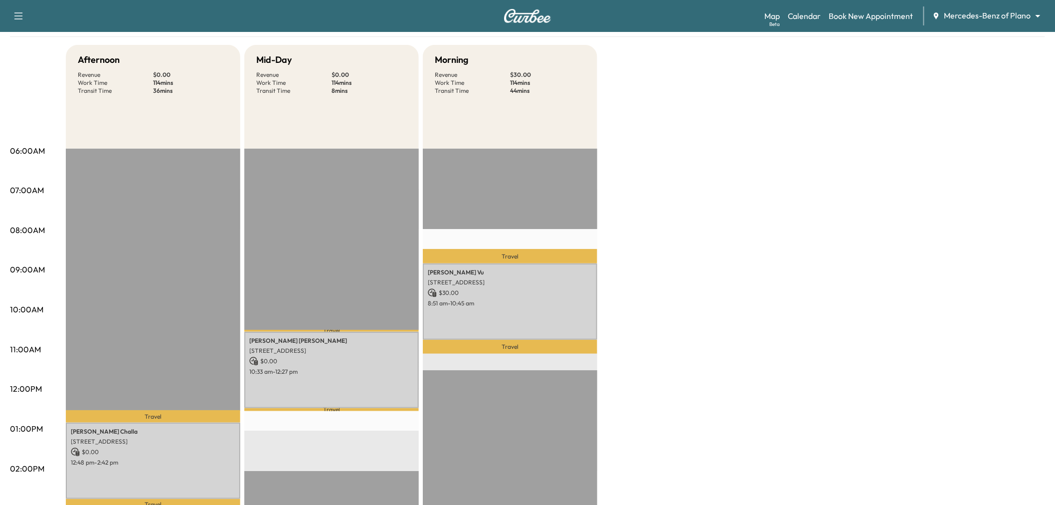 The height and width of the screenshot is (505, 1055). Describe the element at coordinates (27, 151) in the screenshot. I see `p: 06:00AM` at that location.